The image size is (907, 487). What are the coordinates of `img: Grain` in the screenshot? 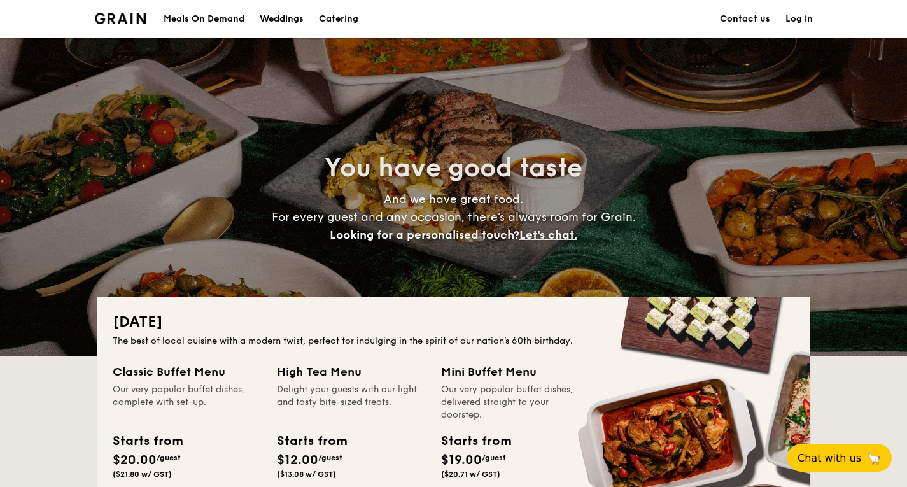 It's located at (120, 18).